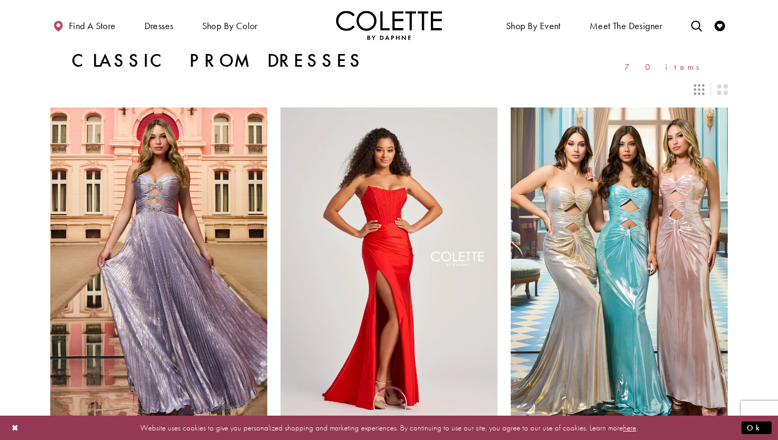 The image size is (778, 440). What do you see at coordinates (696, 25) in the screenshot?
I see `a: Toggle search` at bounding box center [696, 25].